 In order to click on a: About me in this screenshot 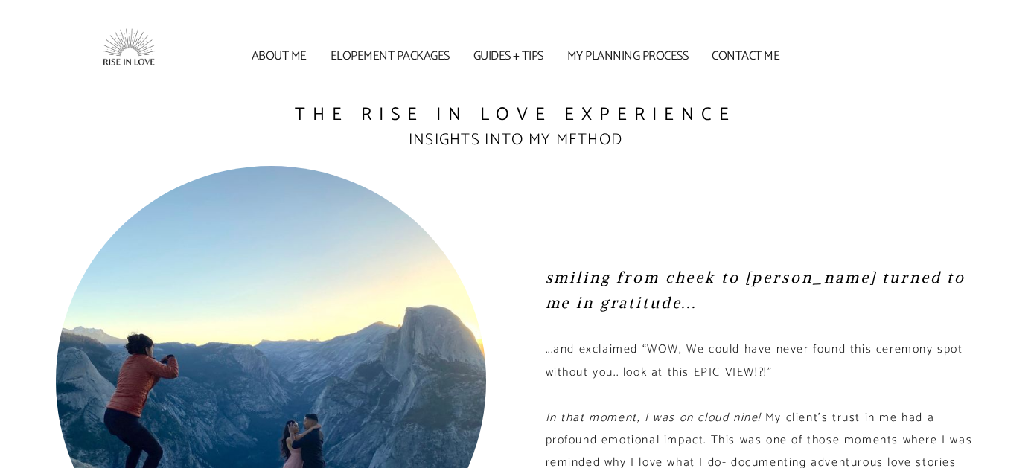, I will do `click(278, 57)`.